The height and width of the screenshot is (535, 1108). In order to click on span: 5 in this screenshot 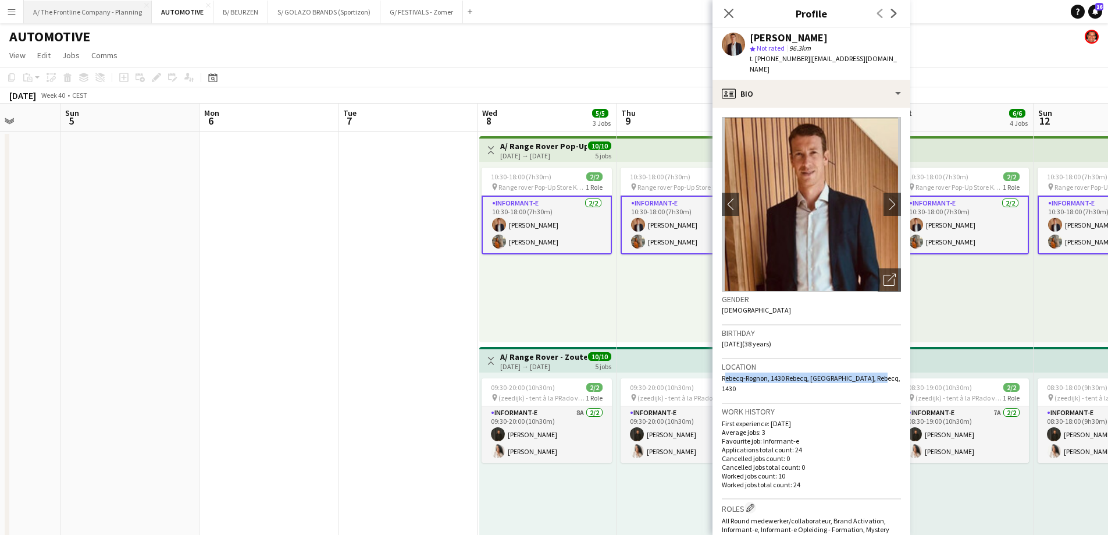, I will do `click(71, 120)`.